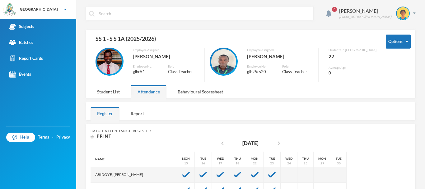  What do you see at coordinates (21, 137) in the screenshot?
I see `a: Help` at bounding box center [21, 137].